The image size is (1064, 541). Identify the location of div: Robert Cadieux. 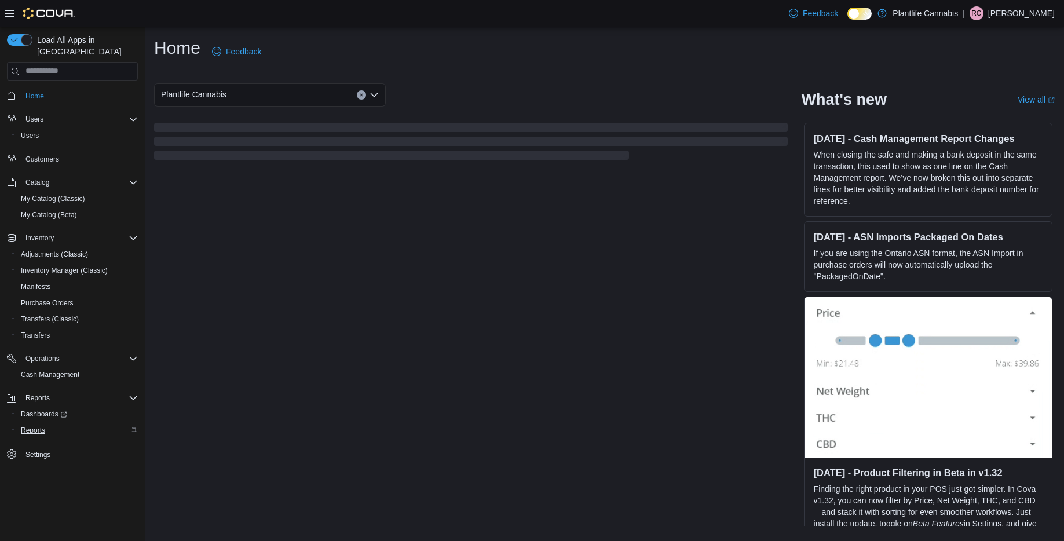
(977, 13).